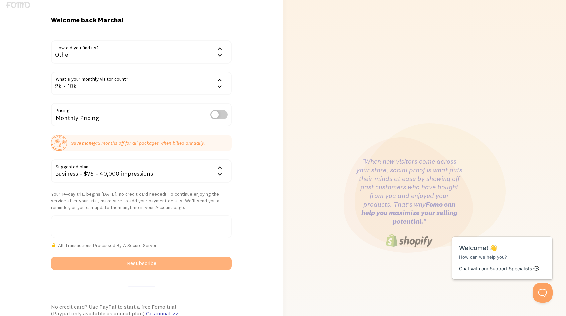 This screenshot has height=316, width=566. What do you see at coordinates (410, 241) in the screenshot?
I see `img: shopify-logo-6cb0242e8808f3daf4ae861e06351a6977ea544d1a5c563fd64e3e69b7f1d4c4.png` at bounding box center [410, 241].